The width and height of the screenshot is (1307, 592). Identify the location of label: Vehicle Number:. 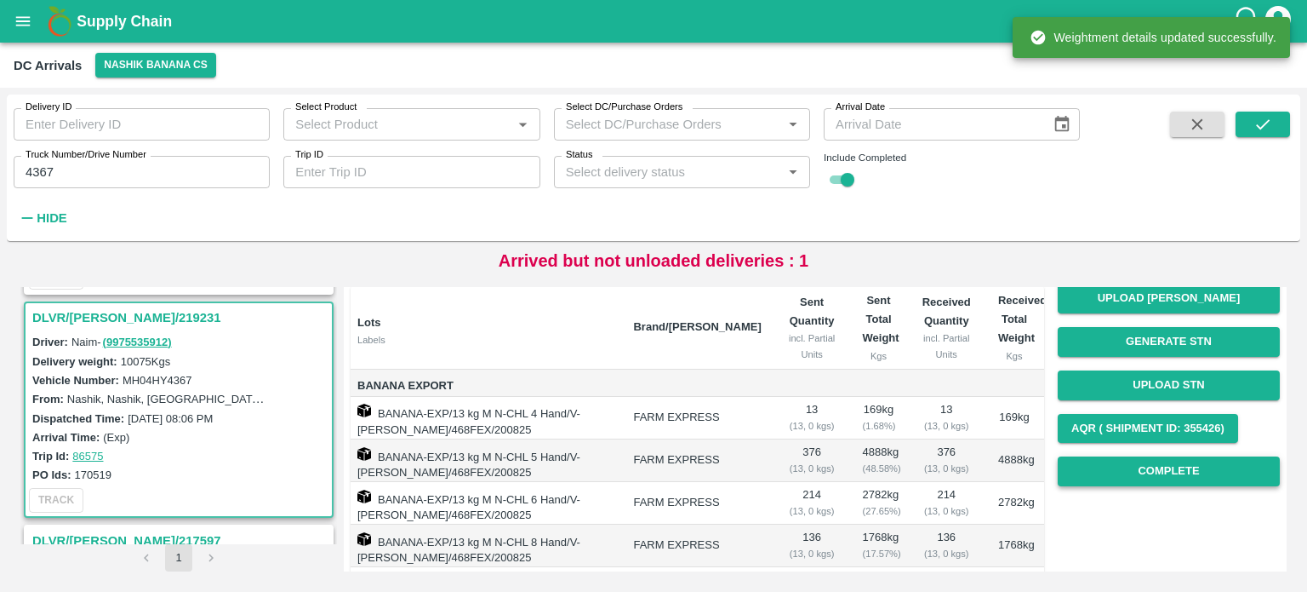
(76, 380).